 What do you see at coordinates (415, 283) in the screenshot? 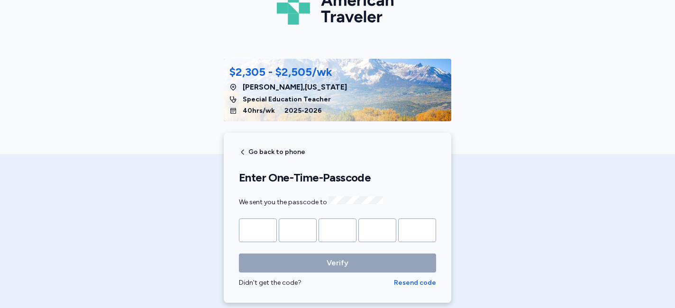
I see `span: Resend code` at bounding box center [415, 283].